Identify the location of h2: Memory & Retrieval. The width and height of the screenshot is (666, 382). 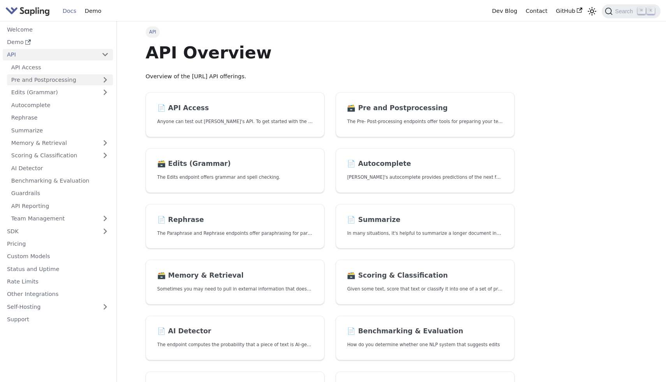
(235, 276).